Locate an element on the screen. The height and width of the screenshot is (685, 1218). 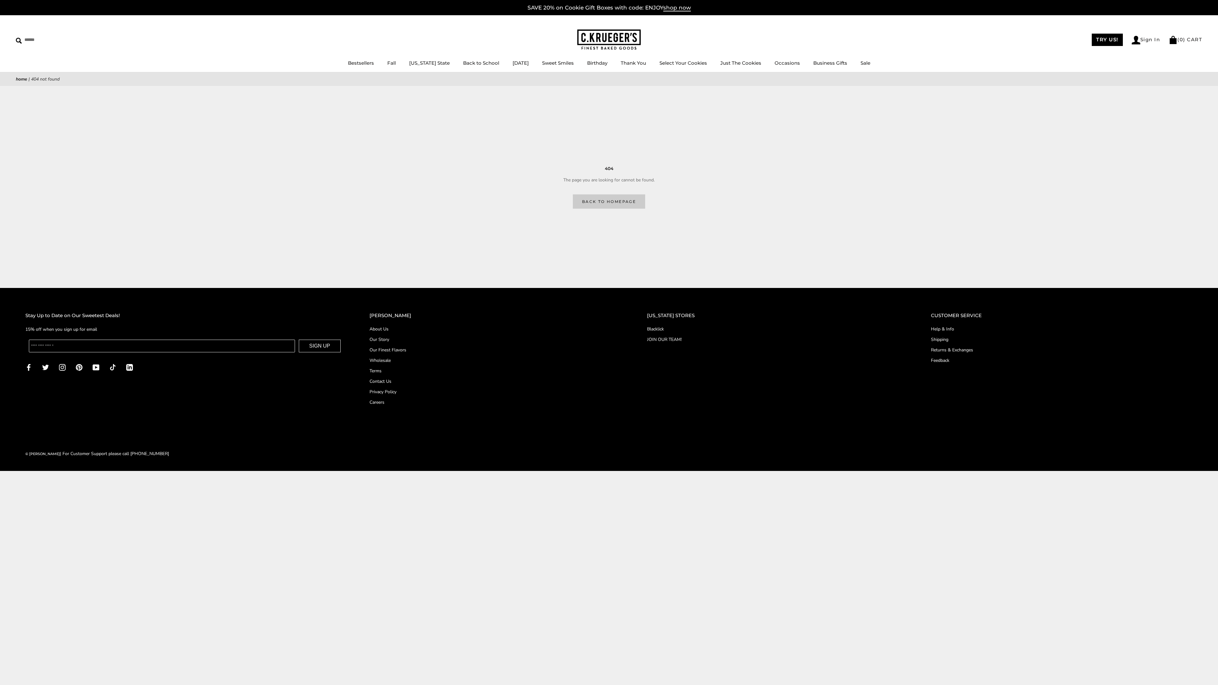
a: TikTok is located at coordinates (113, 367).